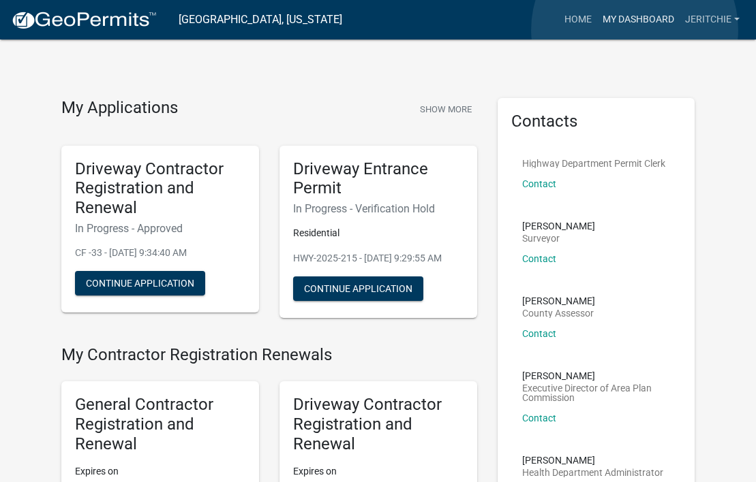 Image resolution: width=756 pixels, height=482 pixels. Describe the element at coordinates (378, 233) in the screenshot. I see `p: Residential` at that location.